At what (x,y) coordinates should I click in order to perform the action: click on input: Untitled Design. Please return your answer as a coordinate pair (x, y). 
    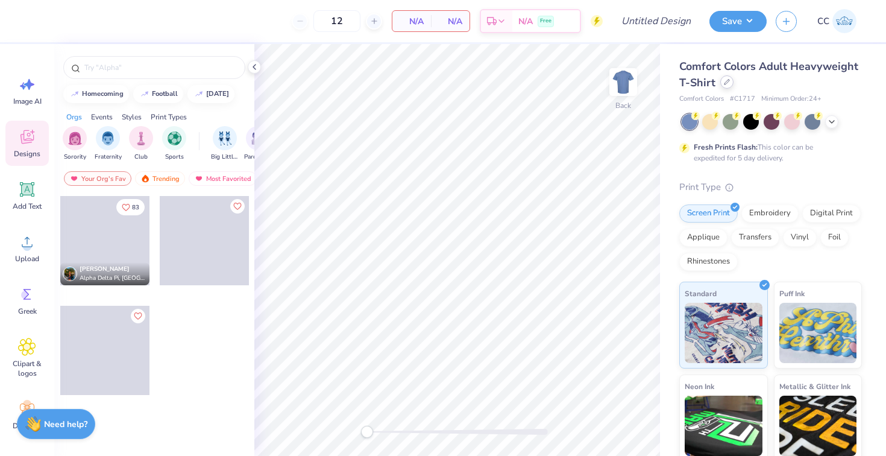
    Looking at the image, I should click on (656, 21).